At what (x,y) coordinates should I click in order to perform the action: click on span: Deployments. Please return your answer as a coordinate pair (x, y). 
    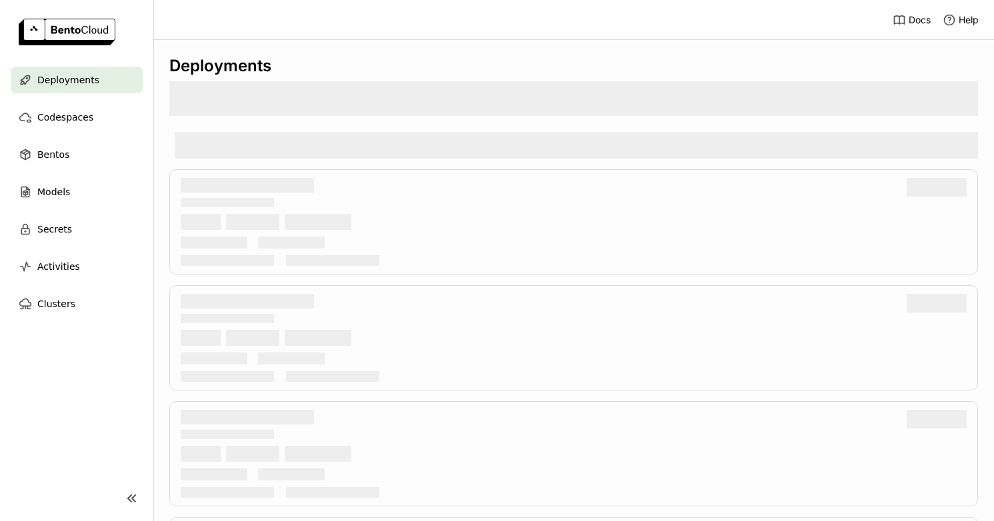
    Looking at the image, I should click on (68, 80).